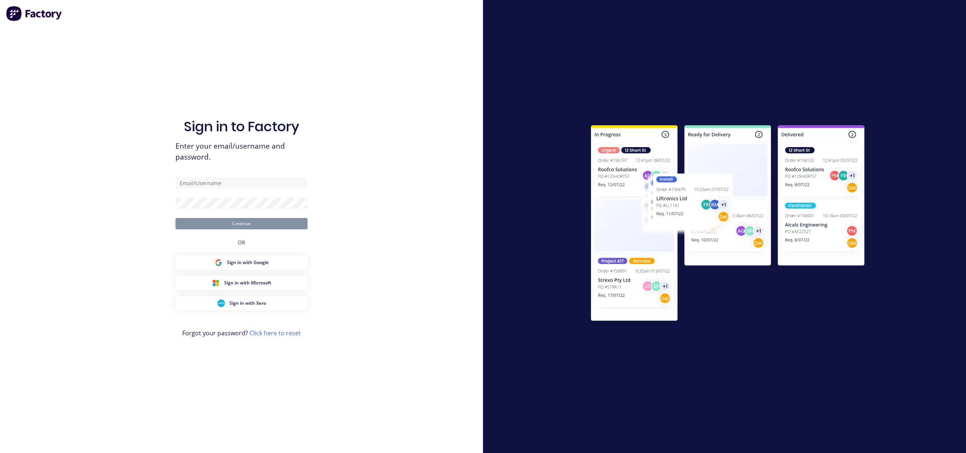 Image resolution: width=966 pixels, height=453 pixels. I want to click on img: Factory, so click(34, 14).